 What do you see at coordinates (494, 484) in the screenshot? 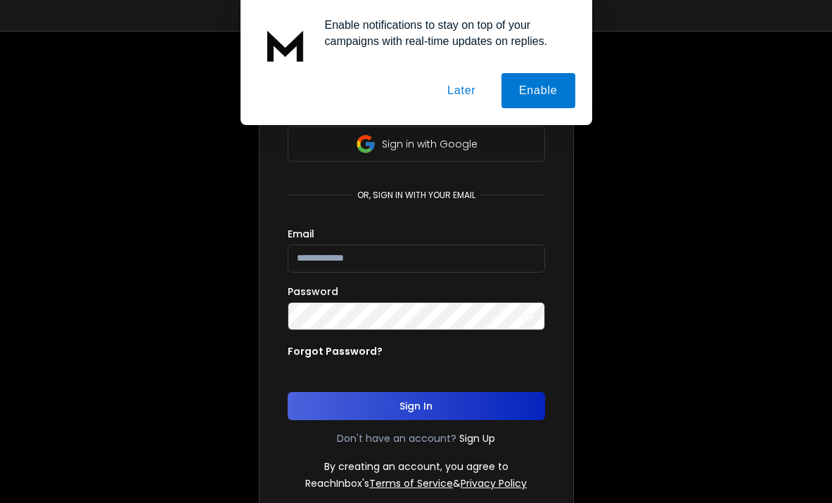
I see `span: Privacy Policy` at bounding box center [494, 484].